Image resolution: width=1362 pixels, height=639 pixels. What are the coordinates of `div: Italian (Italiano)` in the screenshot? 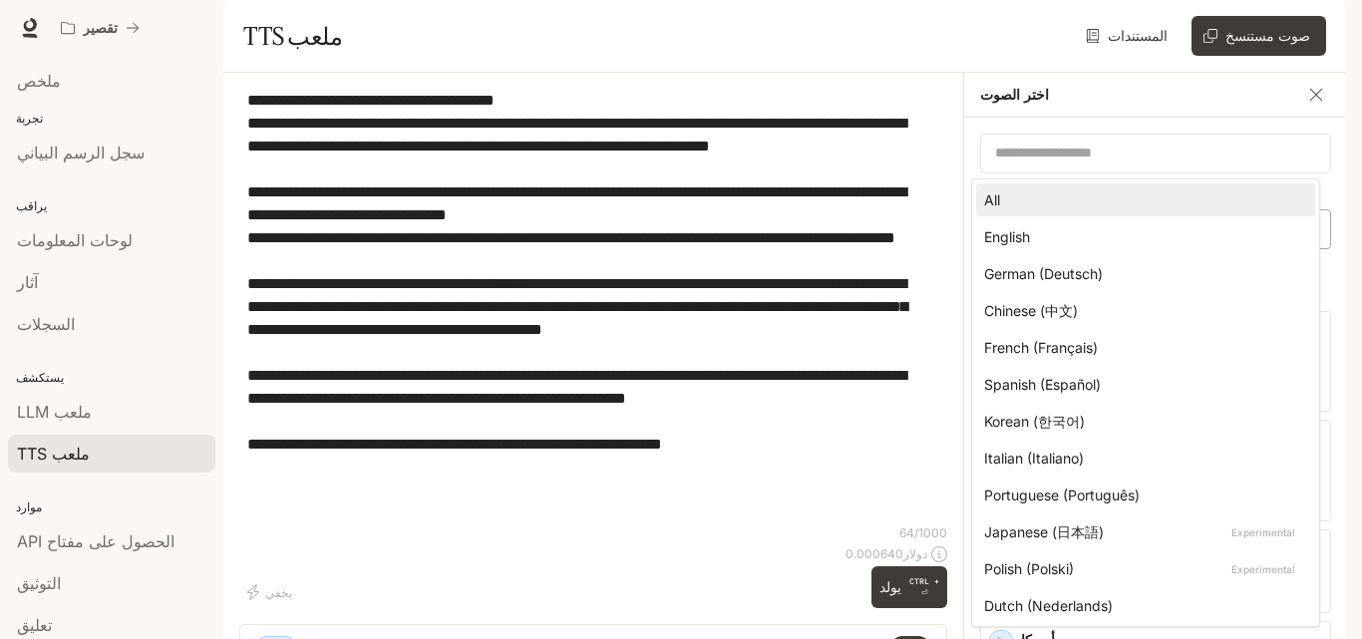 It's located at (1142, 458).